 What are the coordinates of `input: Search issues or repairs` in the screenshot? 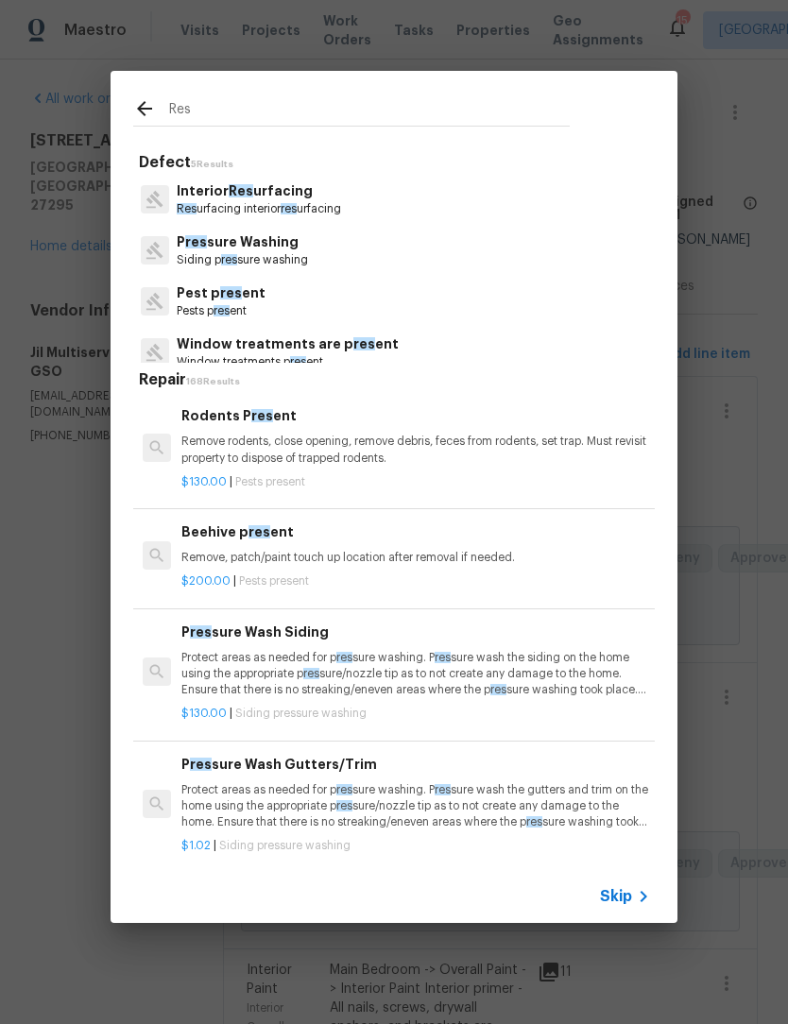 It's located at (369, 111).